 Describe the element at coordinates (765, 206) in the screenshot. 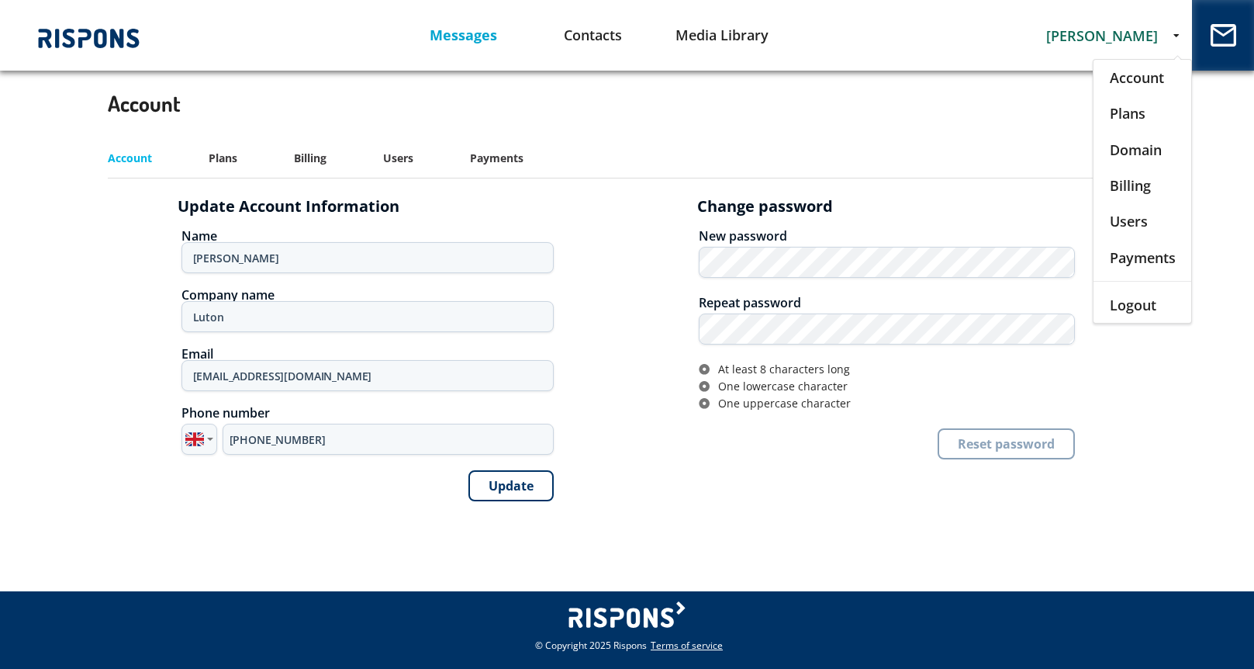

I see `span: Change password` at that location.